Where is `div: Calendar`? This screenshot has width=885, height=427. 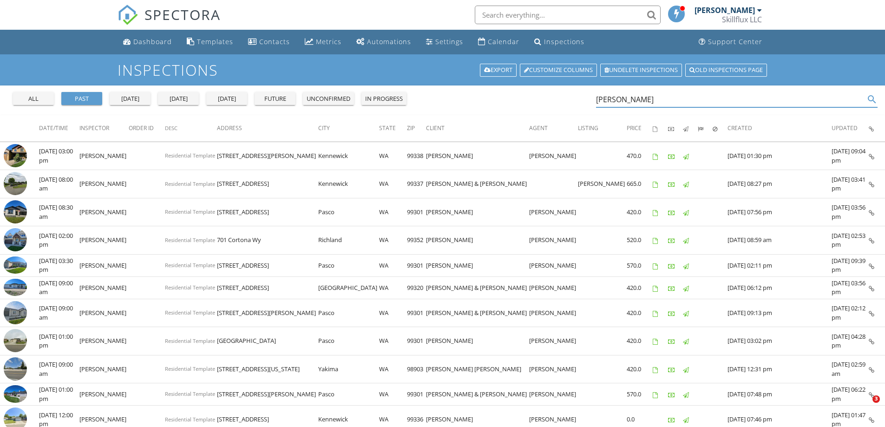 div: Calendar is located at coordinates (504, 41).